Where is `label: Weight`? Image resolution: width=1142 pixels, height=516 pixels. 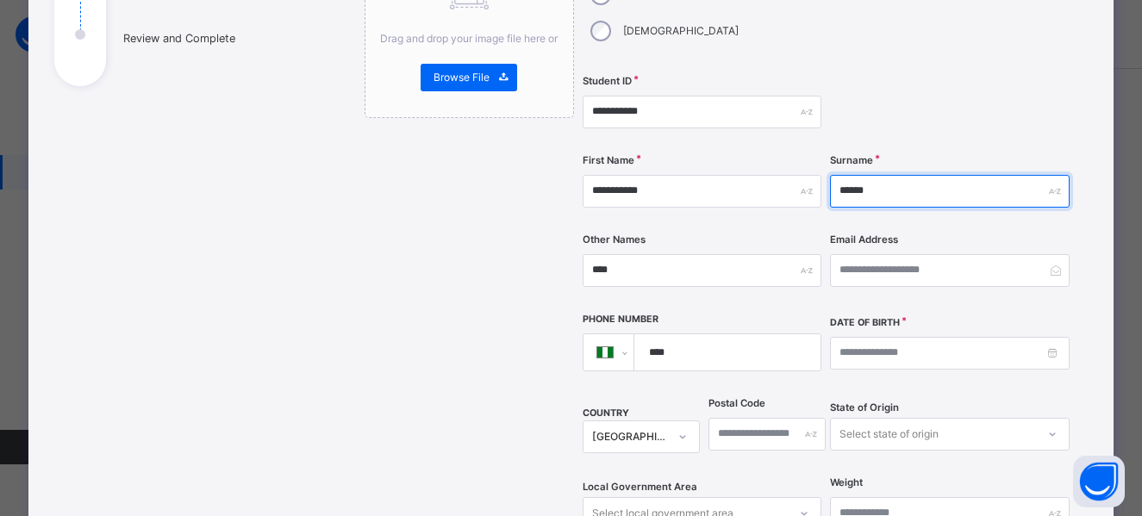
label: Weight is located at coordinates (846, 483).